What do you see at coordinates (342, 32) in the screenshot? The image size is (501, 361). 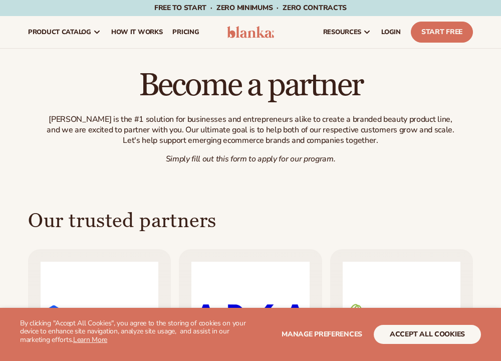 I see `span: resources` at bounding box center [342, 32].